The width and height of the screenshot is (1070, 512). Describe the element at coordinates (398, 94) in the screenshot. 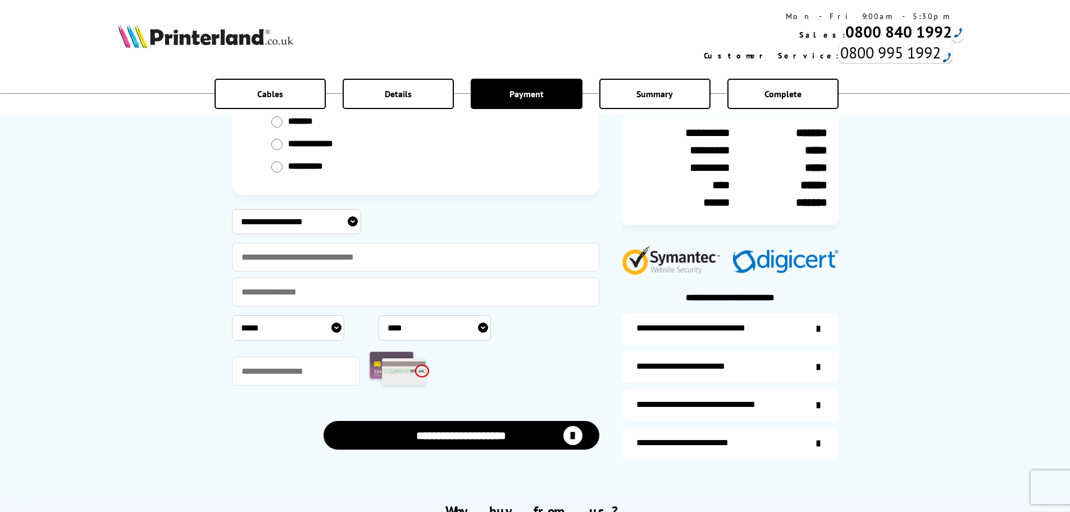

I see `span: Details` at that location.